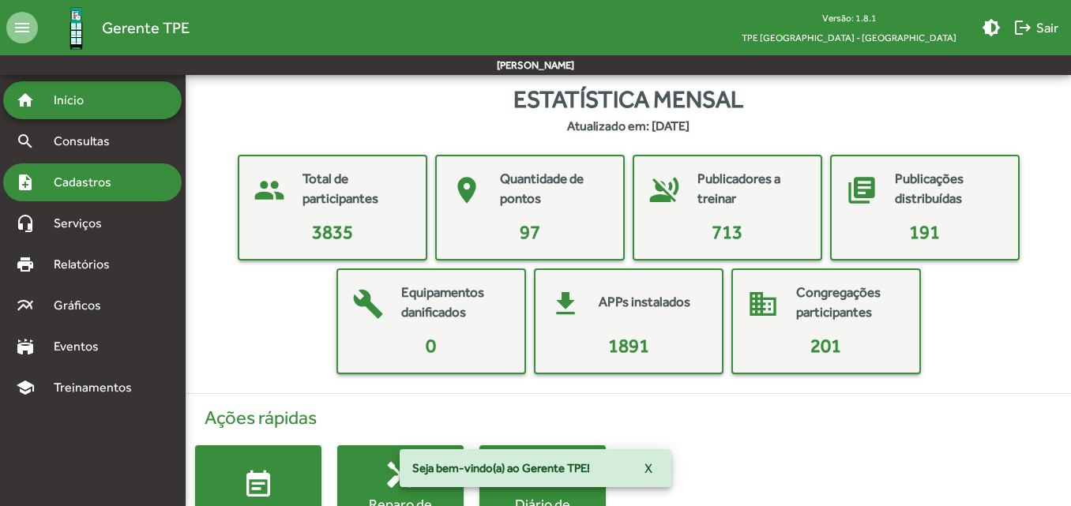  I want to click on span: 1891, so click(629, 345).